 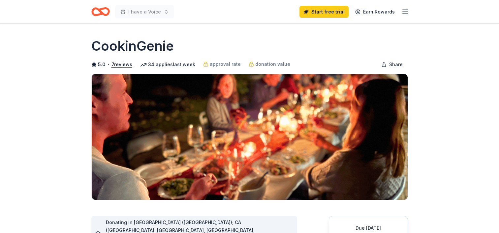 What do you see at coordinates (395, 65) in the screenshot?
I see `span: Share` at bounding box center [395, 65].